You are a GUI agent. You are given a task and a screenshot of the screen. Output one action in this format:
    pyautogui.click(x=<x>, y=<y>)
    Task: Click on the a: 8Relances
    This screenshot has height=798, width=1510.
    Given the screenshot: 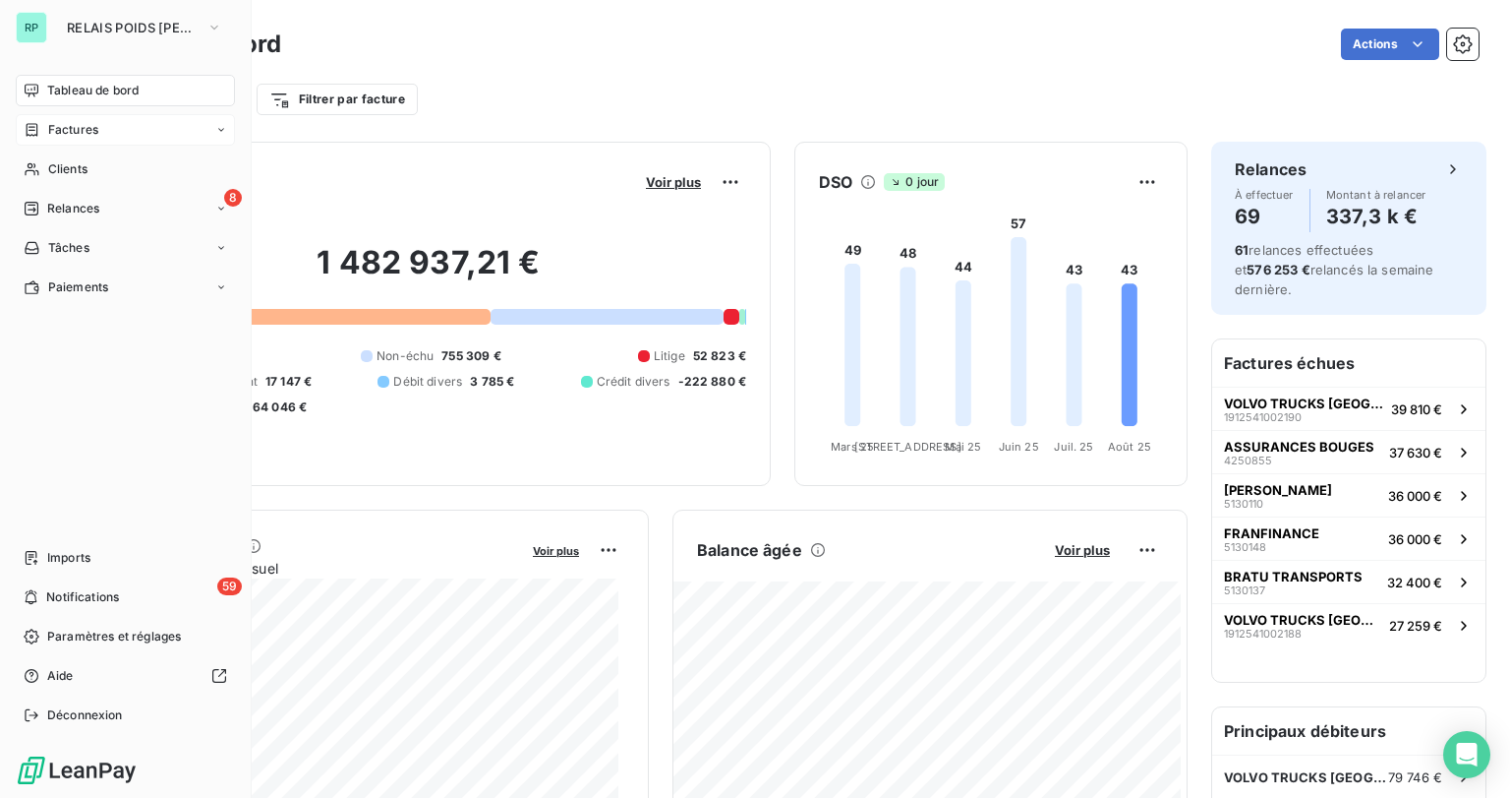 What is the action you would take?
    pyautogui.click(x=125, y=208)
    